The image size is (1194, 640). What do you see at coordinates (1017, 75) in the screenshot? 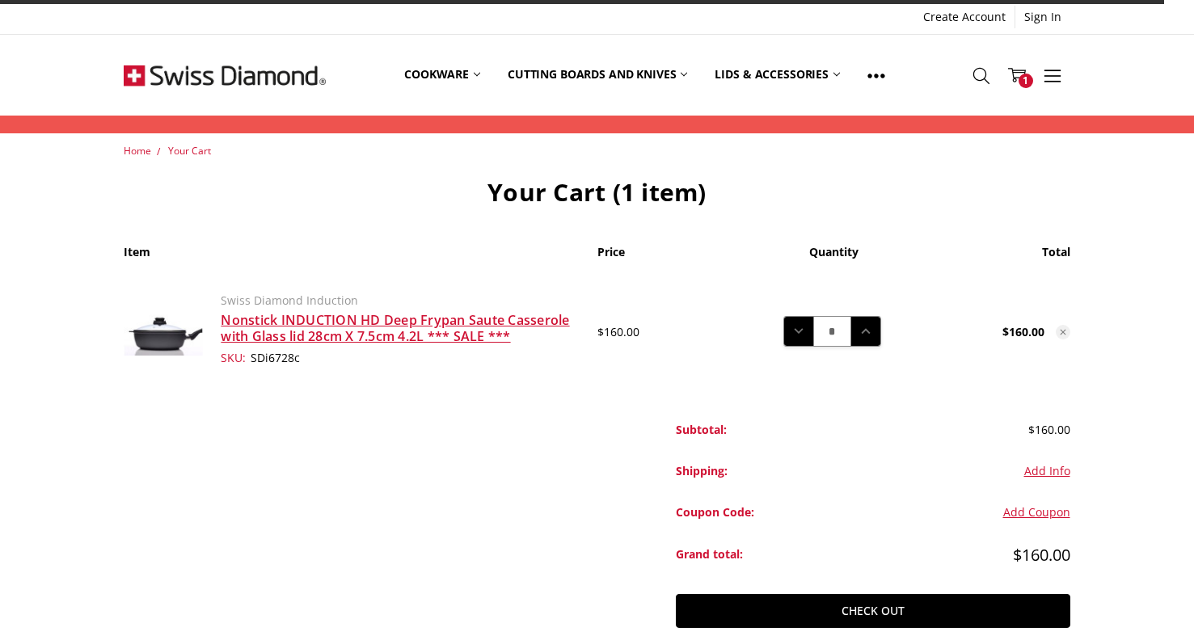
I see `a: 1` at bounding box center [1017, 75].